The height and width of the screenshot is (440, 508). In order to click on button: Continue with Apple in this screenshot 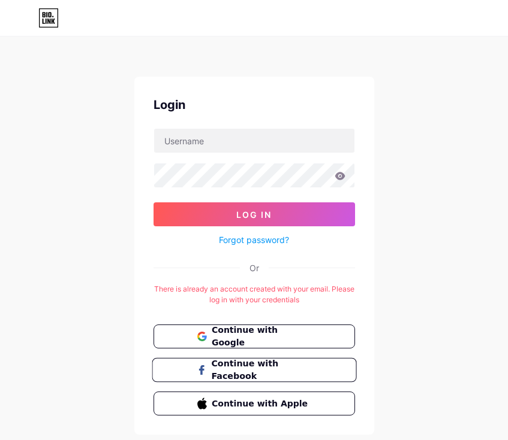, I will do `click(254, 404)`.